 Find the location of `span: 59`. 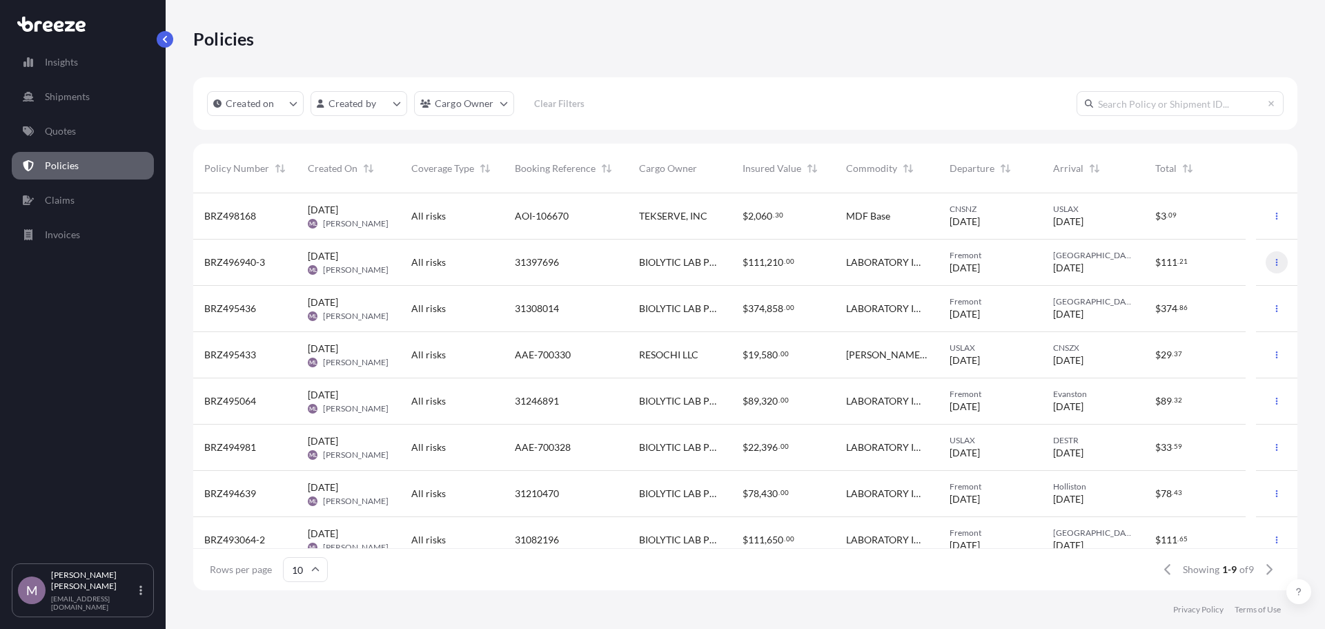

span: 59 is located at coordinates (1178, 446).